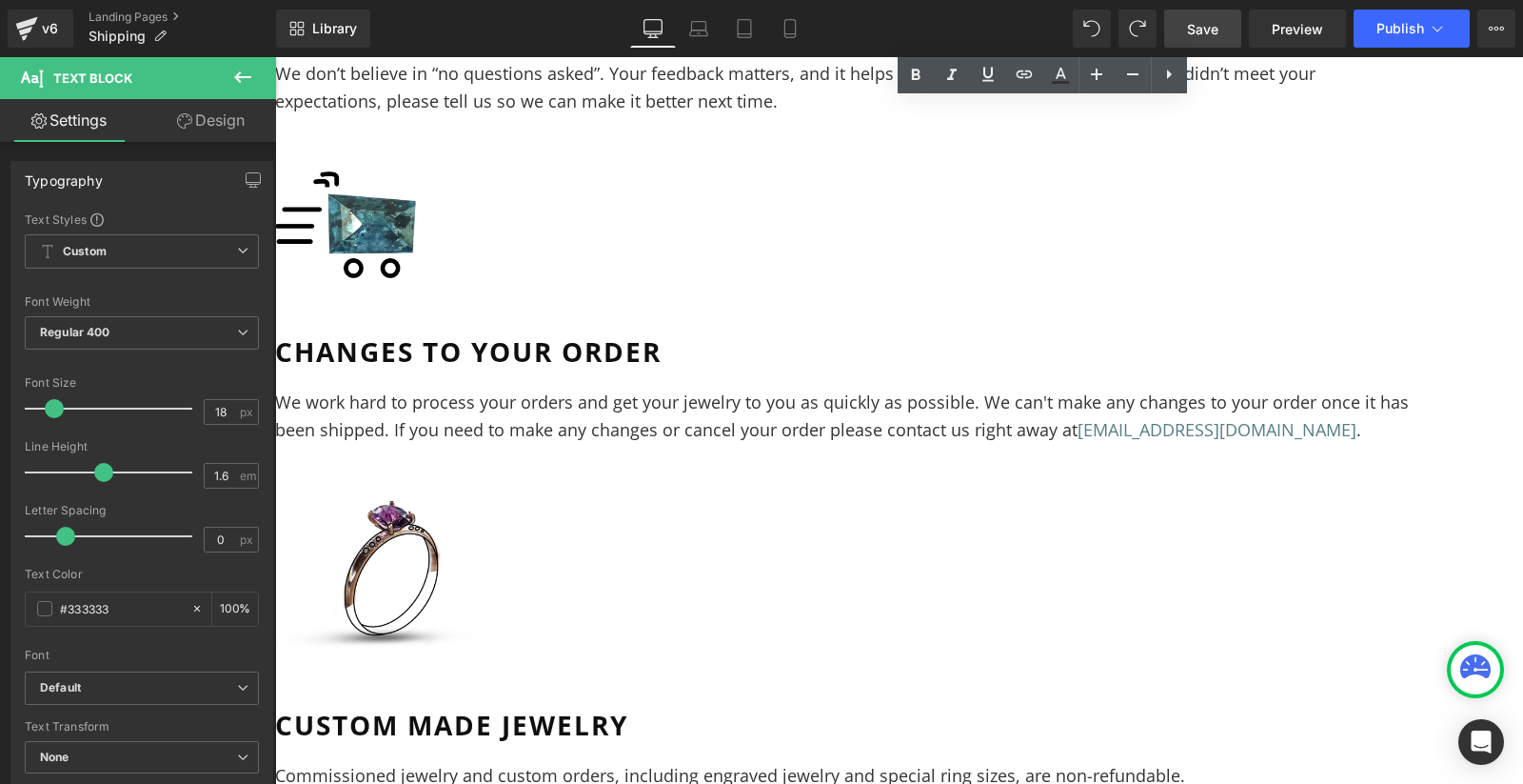 The width and height of the screenshot is (1523, 784). What do you see at coordinates (142, 301) in the screenshot?
I see `div: Font Weight` at bounding box center [142, 301].